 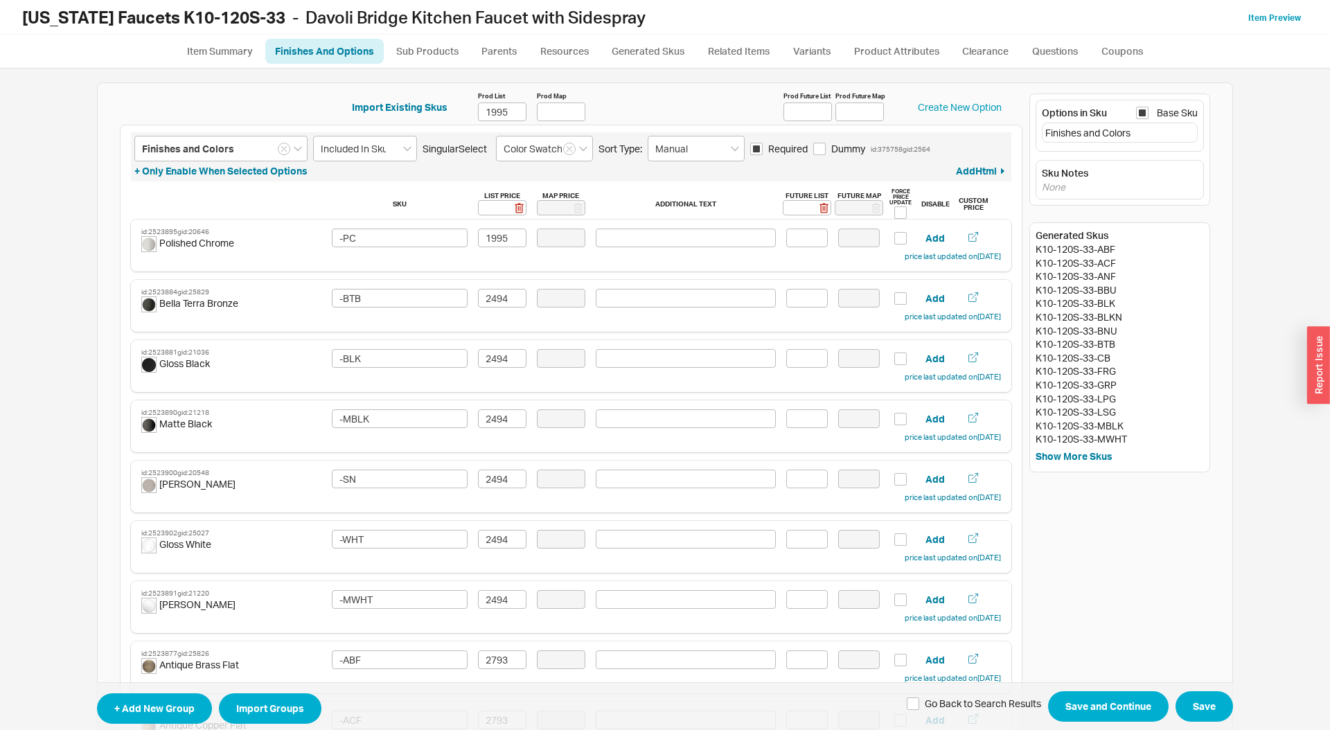 What do you see at coordinates (808, 112) in the screenshot?
I see `input: Prod Future List` at bounding box center [808, 112].